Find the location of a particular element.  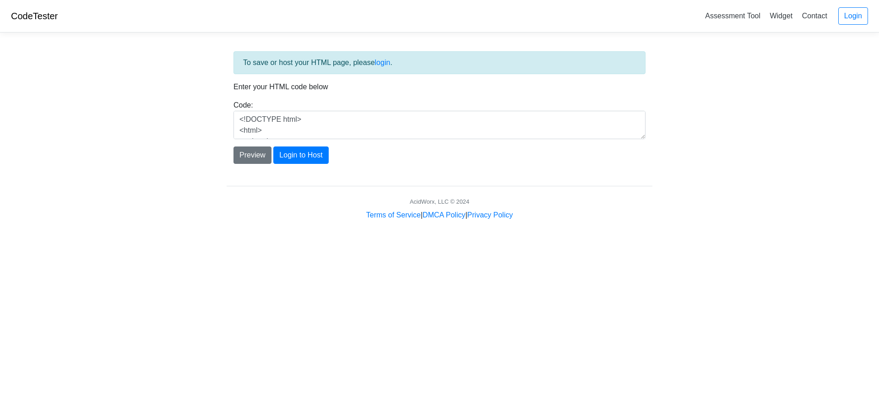

div: To save or host your HTML page, please . is located at coordinates (439, 63).